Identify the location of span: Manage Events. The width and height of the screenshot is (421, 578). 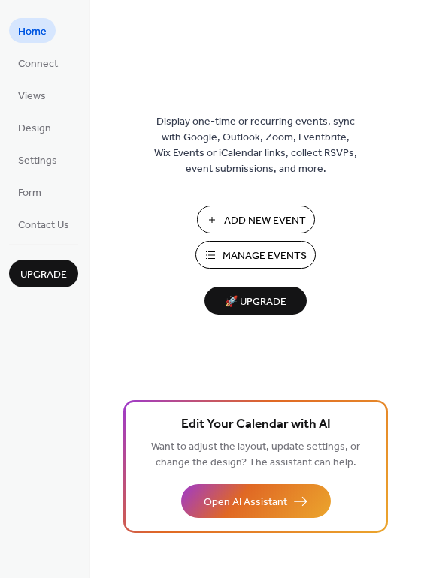
(264, 256).